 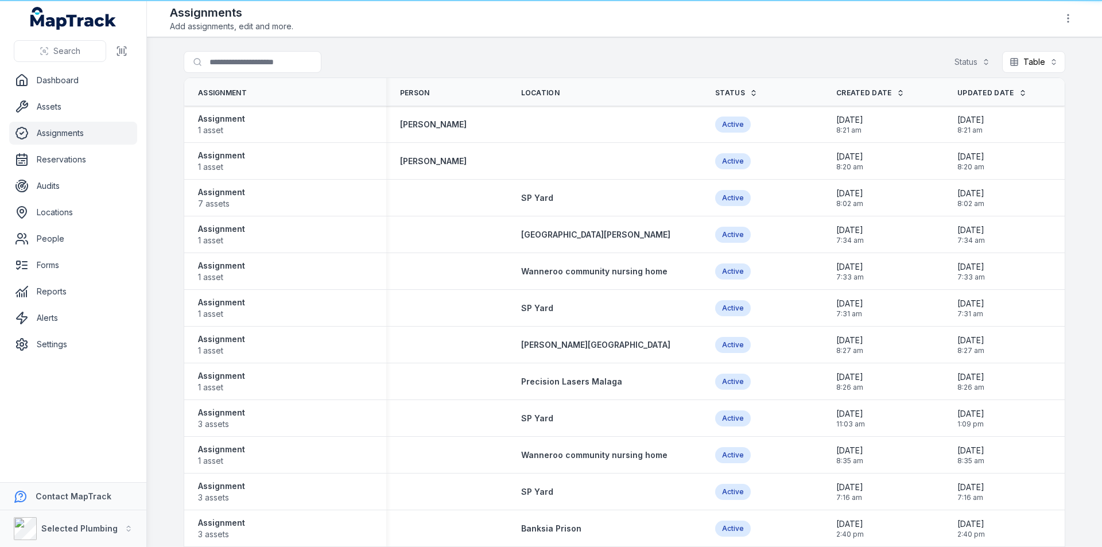 What do you see at coordinates (222, 93) in the screenshot?
I see `span: Assignment` at bounding box center [222, 93].